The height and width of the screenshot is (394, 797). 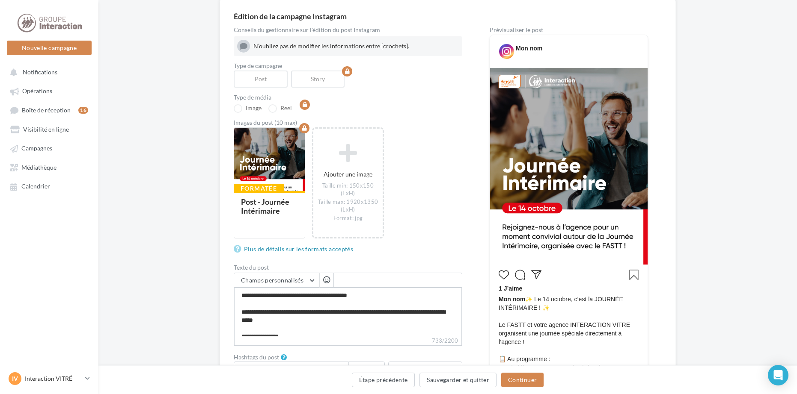 I want to click on button: Continuer, so click(x=522, y=380).